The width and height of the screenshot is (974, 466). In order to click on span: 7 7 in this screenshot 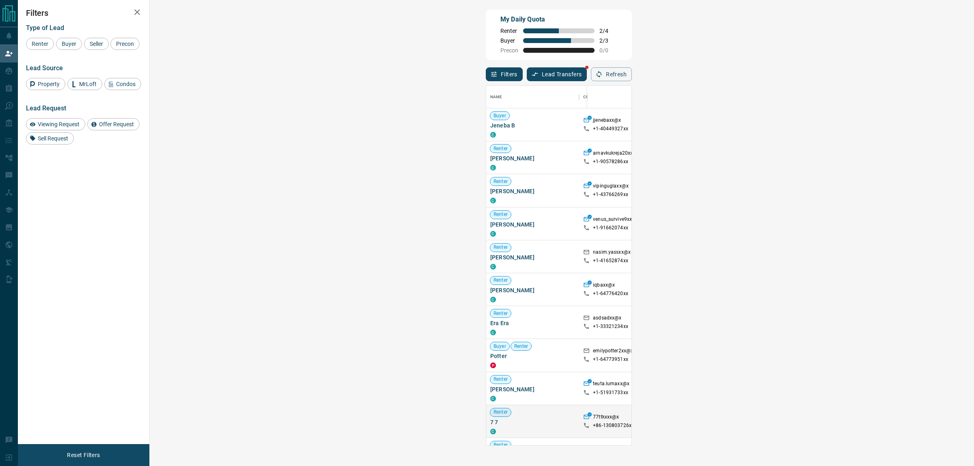, I will do `click(533, 422)`.